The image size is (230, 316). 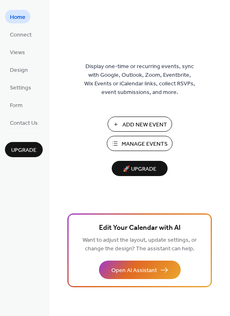 I want to click on span: Edit Your Calendar with AI, so click(x=140, y=228).